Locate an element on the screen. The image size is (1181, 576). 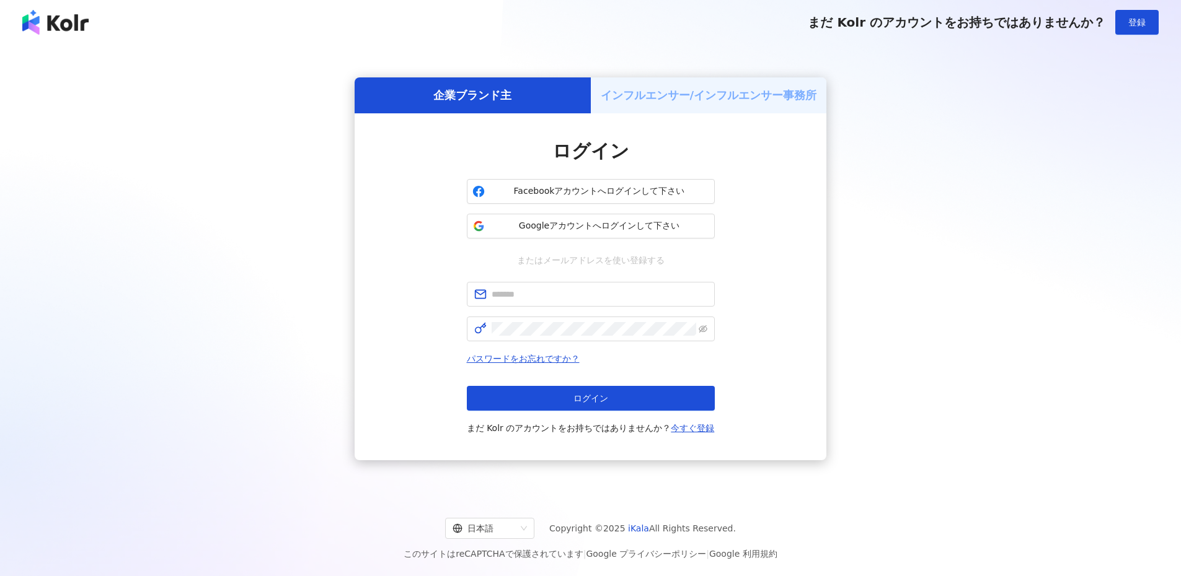
button: ログイン is located at coordinates (591, 399).